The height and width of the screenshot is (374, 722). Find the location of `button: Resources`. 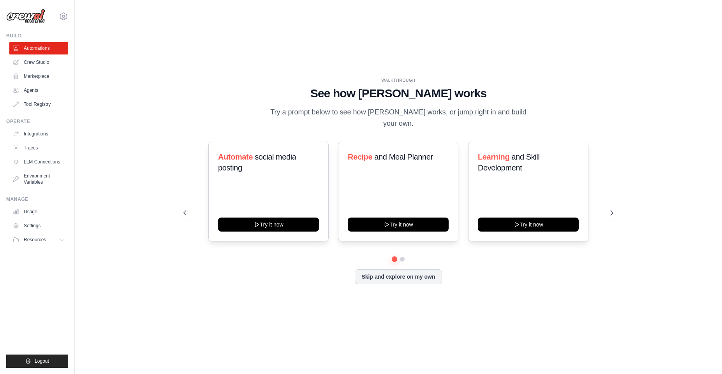

button: Resources is located at coordinates (39, 240).